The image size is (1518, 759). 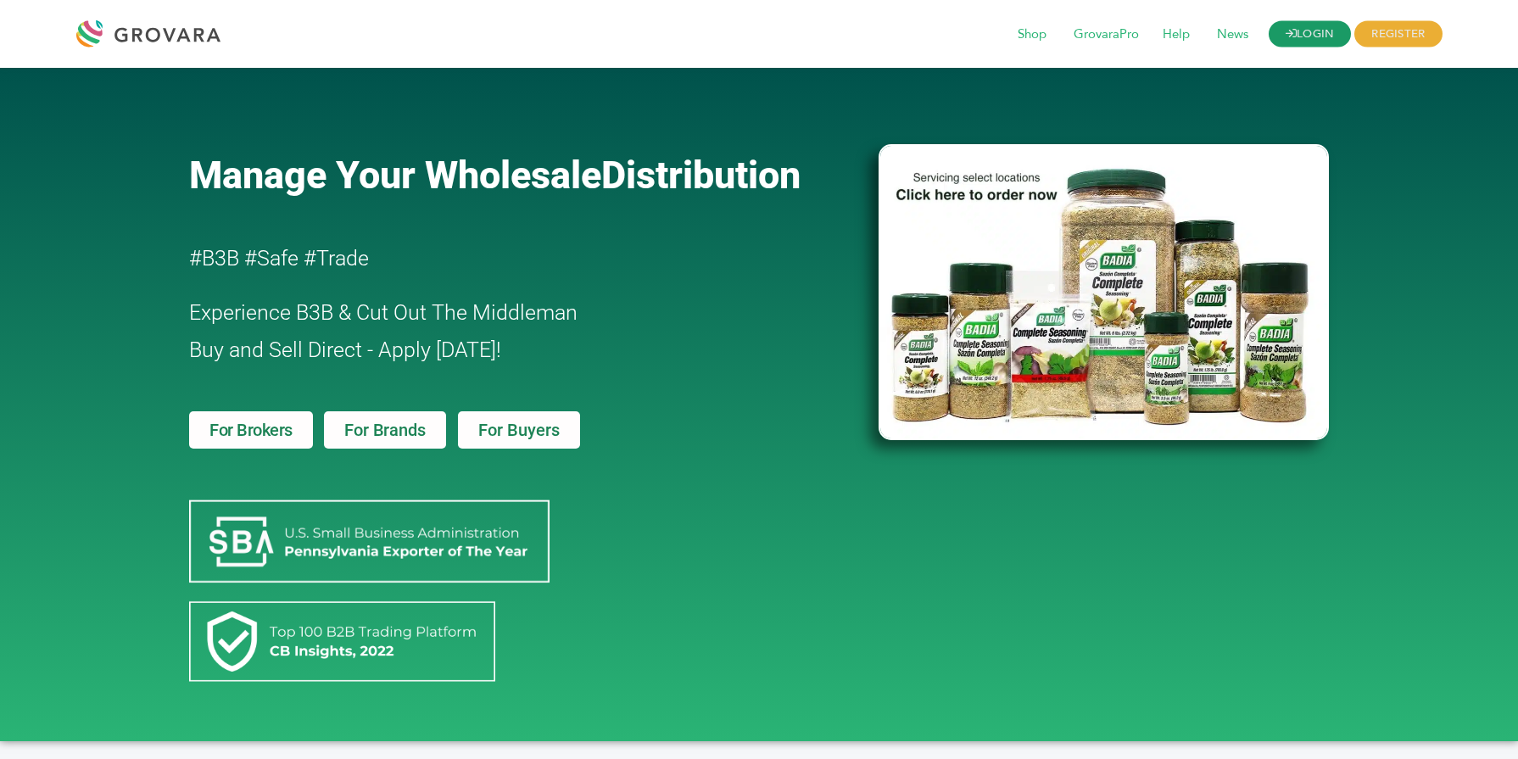 What do you see at coordinates (1176, 35) in the screenshot?
I see `a: Help` at bounding box center [1176, 35].